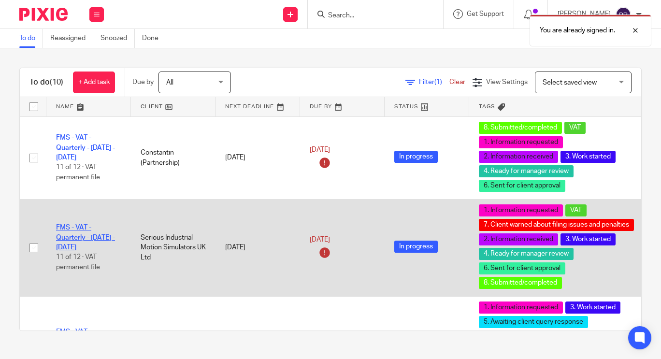  Describe the element at coordinates (570, 83) in the screenshot. I see `span: Select saved view` at that location.